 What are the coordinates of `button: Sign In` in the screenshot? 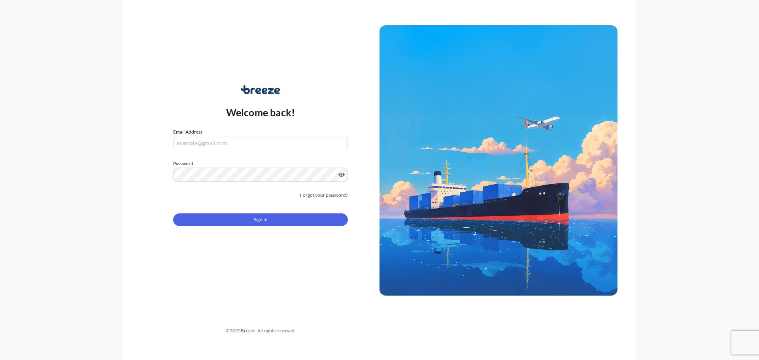 It's located at (261, 220).